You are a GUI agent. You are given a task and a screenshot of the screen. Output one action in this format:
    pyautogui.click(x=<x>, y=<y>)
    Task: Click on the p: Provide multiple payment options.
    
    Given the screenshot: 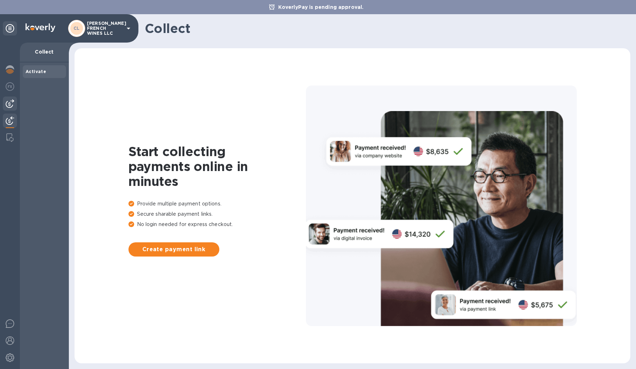 What is the action you would take?
    pyautogui.click(x=217, y=204)
    